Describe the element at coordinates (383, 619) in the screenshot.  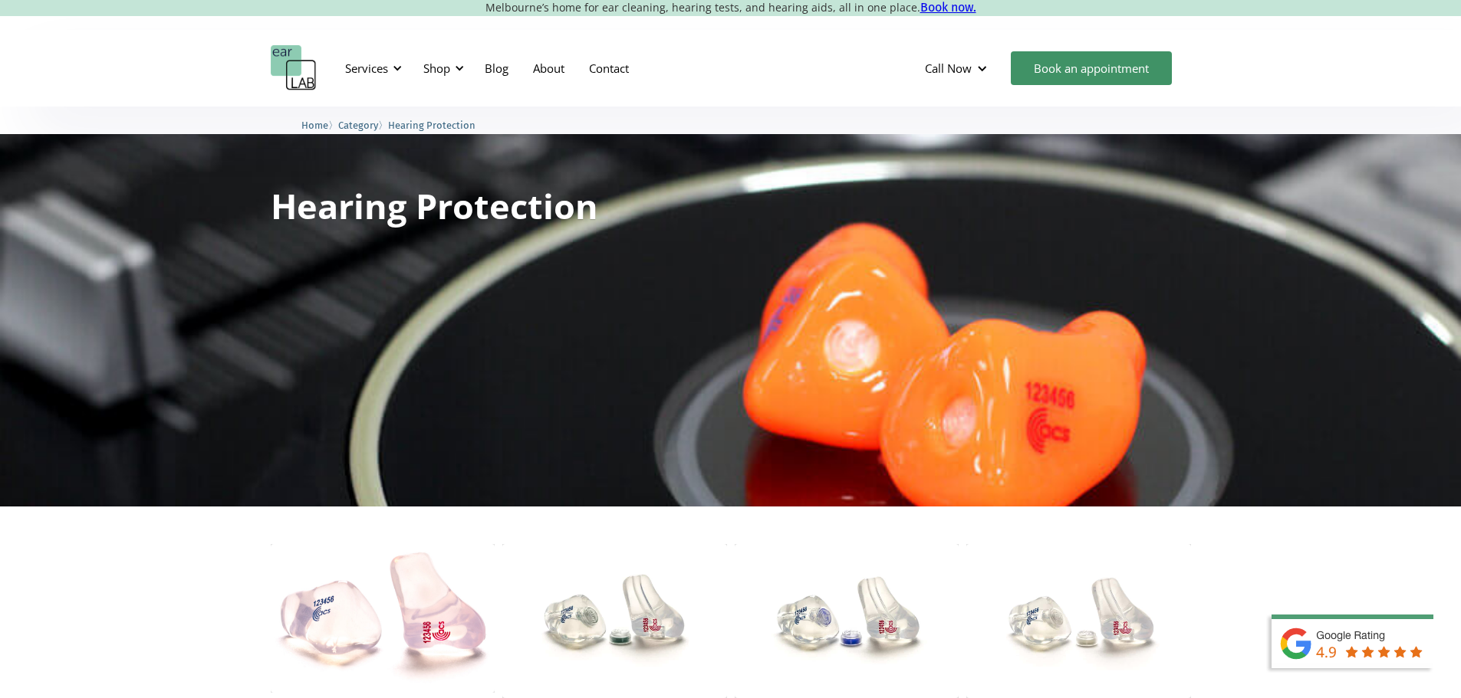
I see `img: Total Block` at that location.